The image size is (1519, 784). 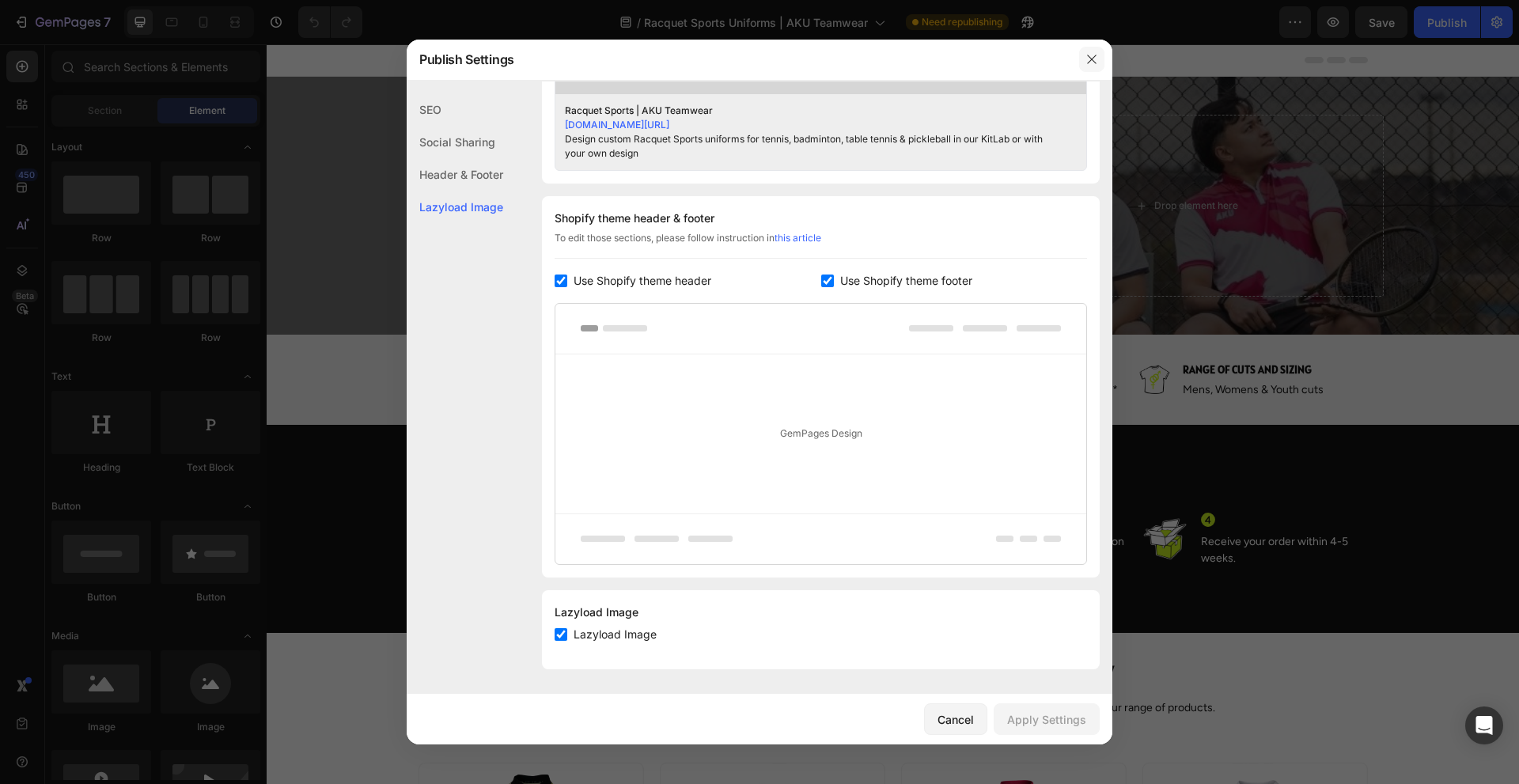 What do you see at coordinates (265, 325) in the screenshot?
I see `p: Lite-Pro Material` at bounding box center [265, 325].